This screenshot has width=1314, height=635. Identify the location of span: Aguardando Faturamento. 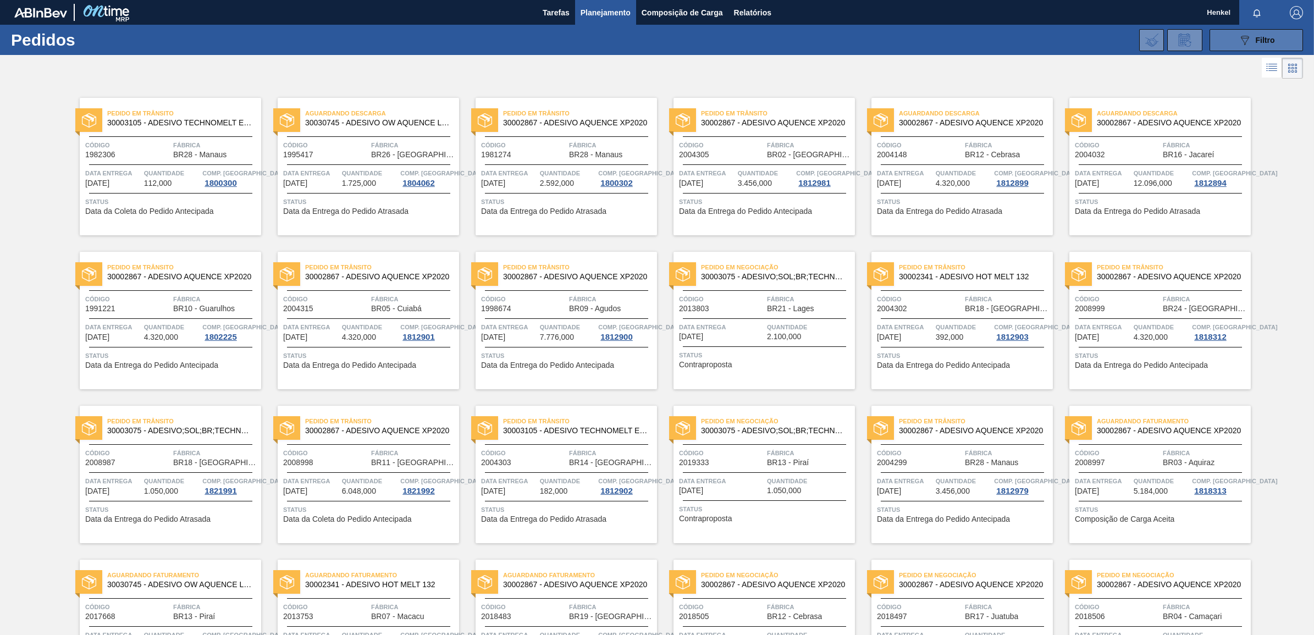
(1174, 421).